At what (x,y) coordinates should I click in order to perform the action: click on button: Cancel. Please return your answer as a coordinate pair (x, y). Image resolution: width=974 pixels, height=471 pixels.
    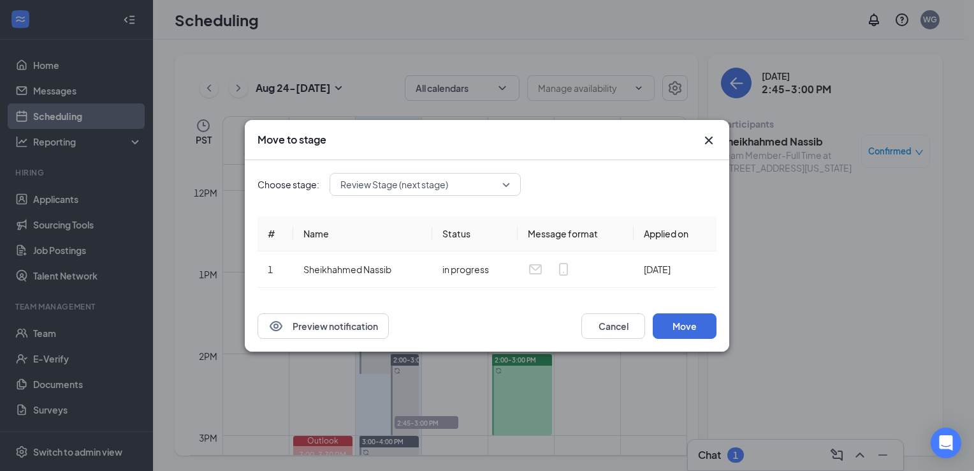
    Looking at the image, I should click on (613, 326).